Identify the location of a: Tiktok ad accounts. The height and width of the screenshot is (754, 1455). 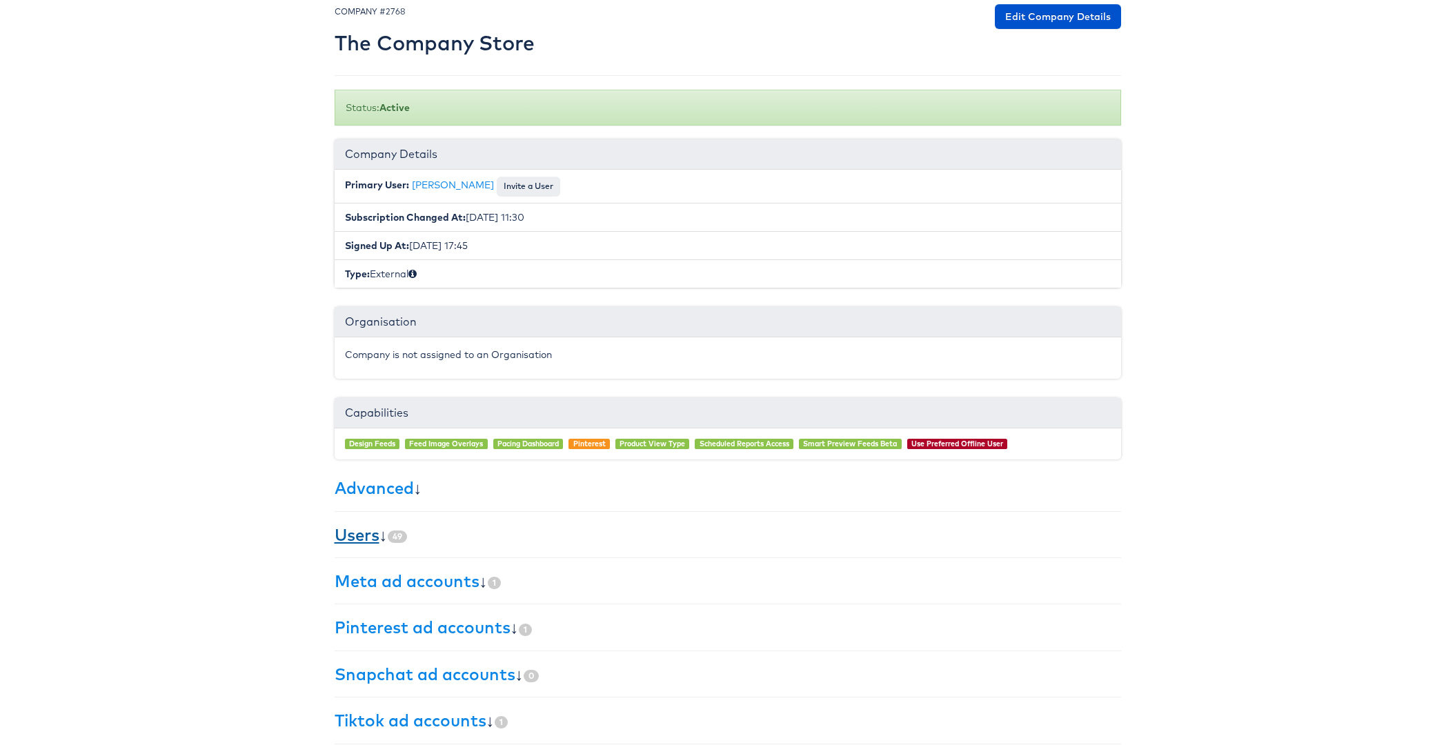
(411, 720).